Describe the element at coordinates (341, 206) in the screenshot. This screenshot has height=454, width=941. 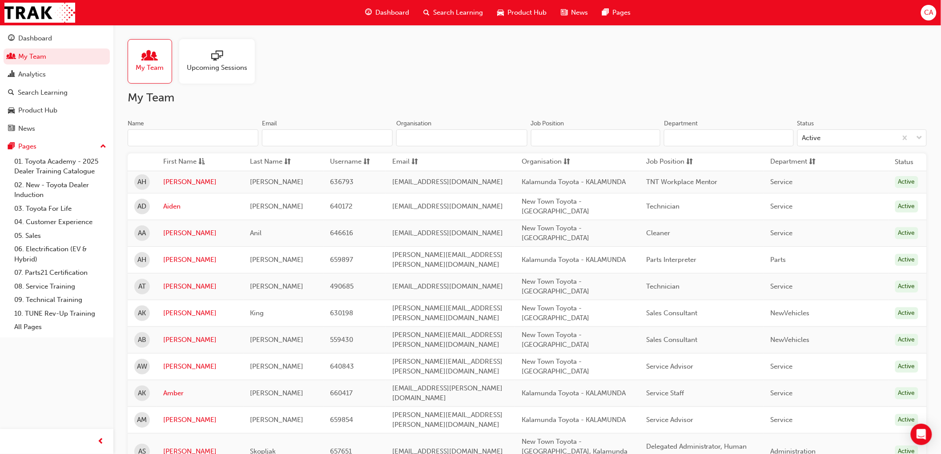
I see `span: 640172` at that location.